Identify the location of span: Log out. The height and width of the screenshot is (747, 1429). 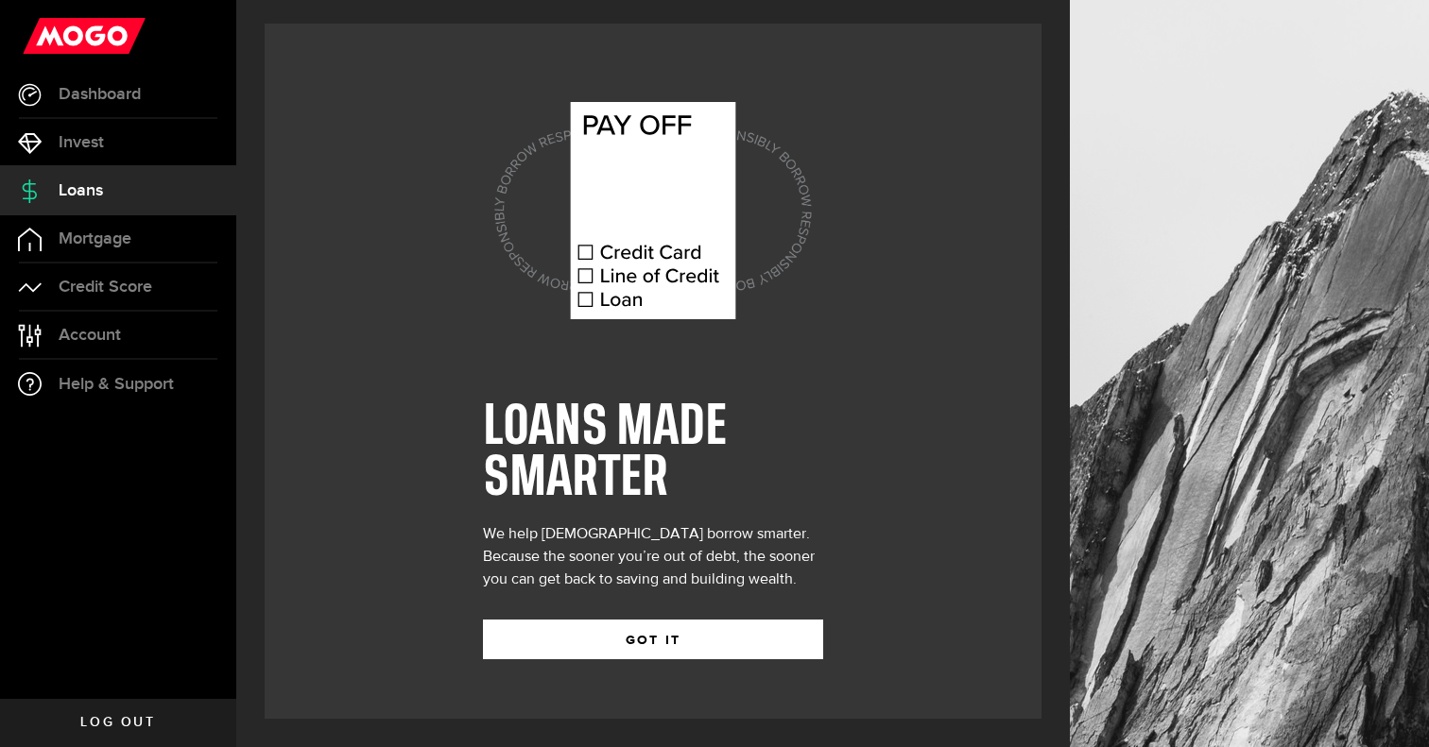
(117, 723).